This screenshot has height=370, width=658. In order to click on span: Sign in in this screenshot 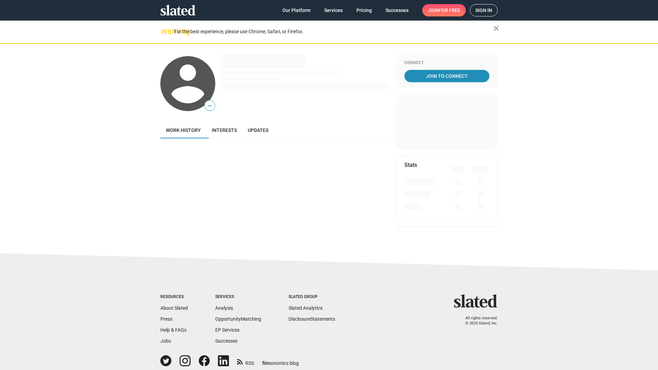, I will do `click(484, 10)`.